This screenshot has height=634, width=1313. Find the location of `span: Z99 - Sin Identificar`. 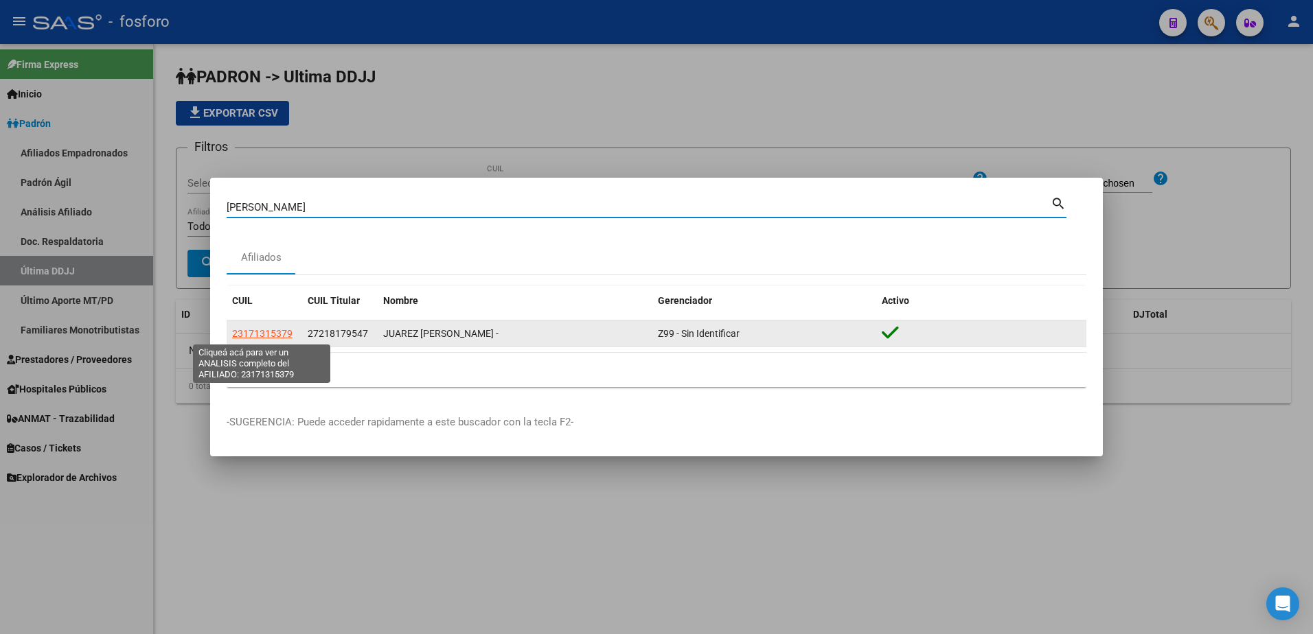

span: Z99 - Sin Identificar is located at coordinates (698, 334).